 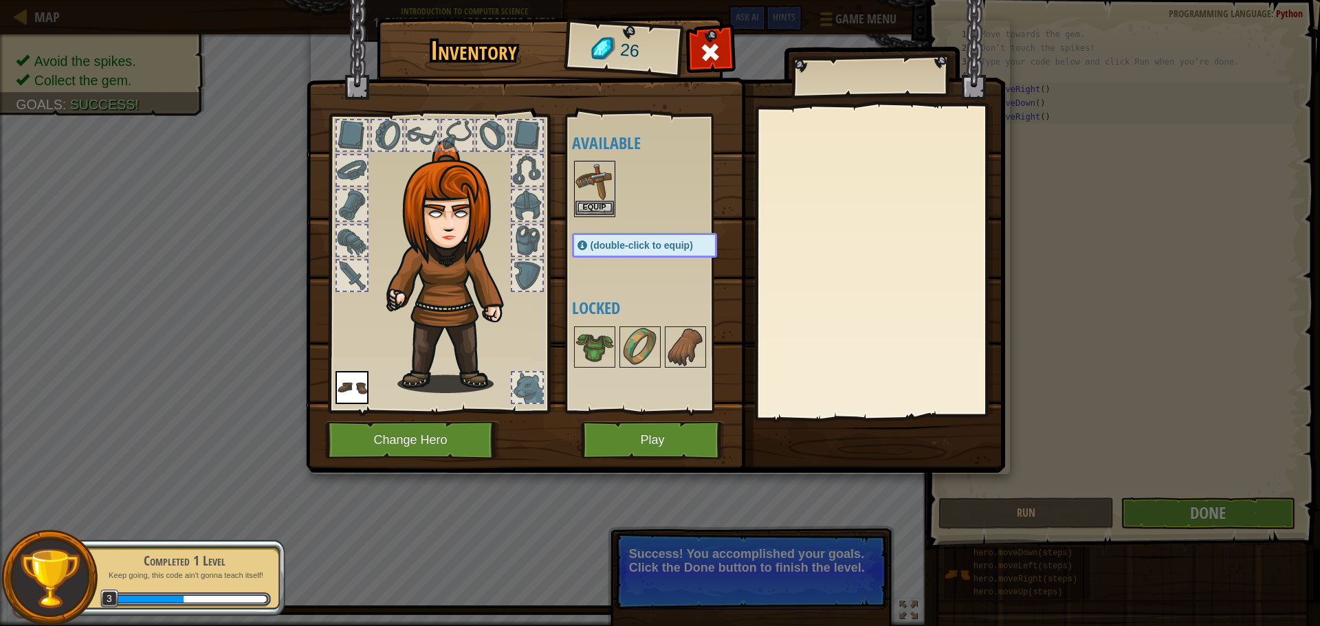 What do you see at coordinates (454, 267) in the screenshot?
I see `img: hair_f2.png` at bounding box center [454, 267].